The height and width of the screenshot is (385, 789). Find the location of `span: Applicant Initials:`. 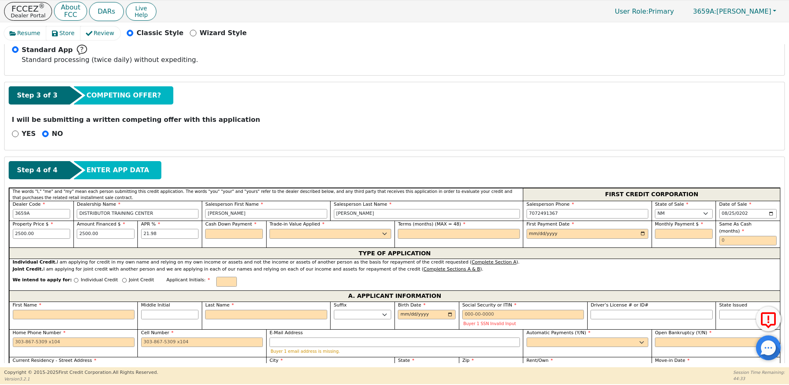

span: Applicant Initials: is located at coordinates (188, 279).